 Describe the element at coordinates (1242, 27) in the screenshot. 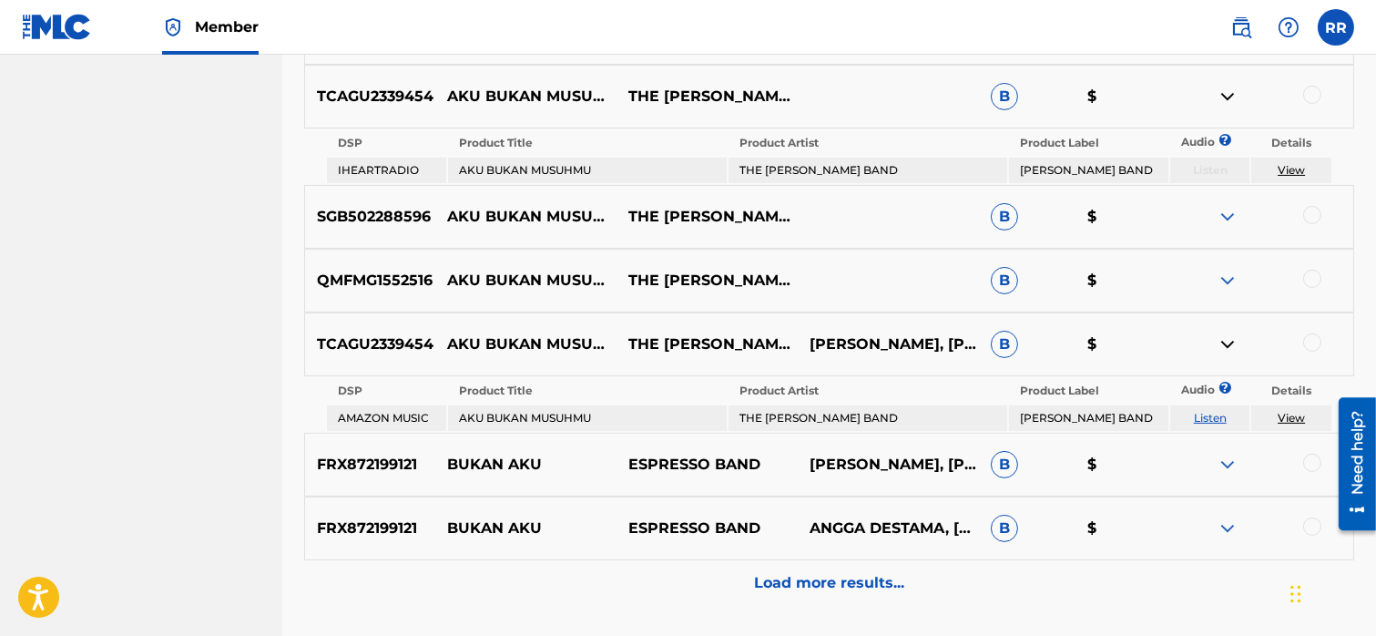

I see `img: search` at that location.